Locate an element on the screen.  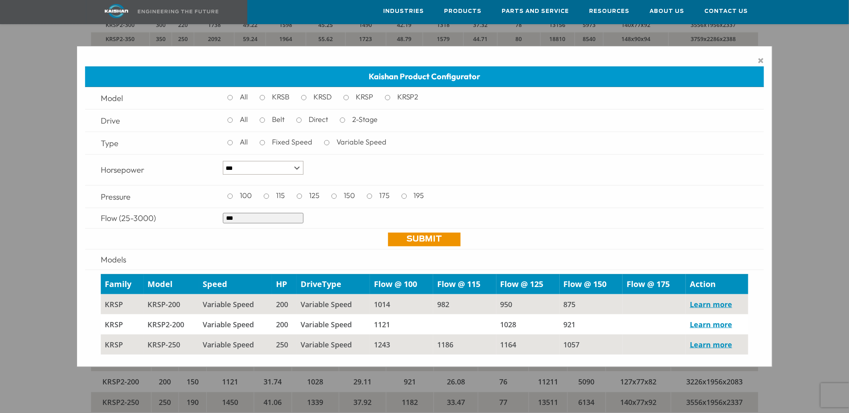
label: 150 is located at coordinates (351, 196).